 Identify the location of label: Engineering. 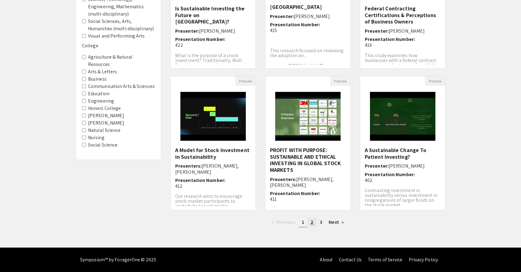
(101, 101).